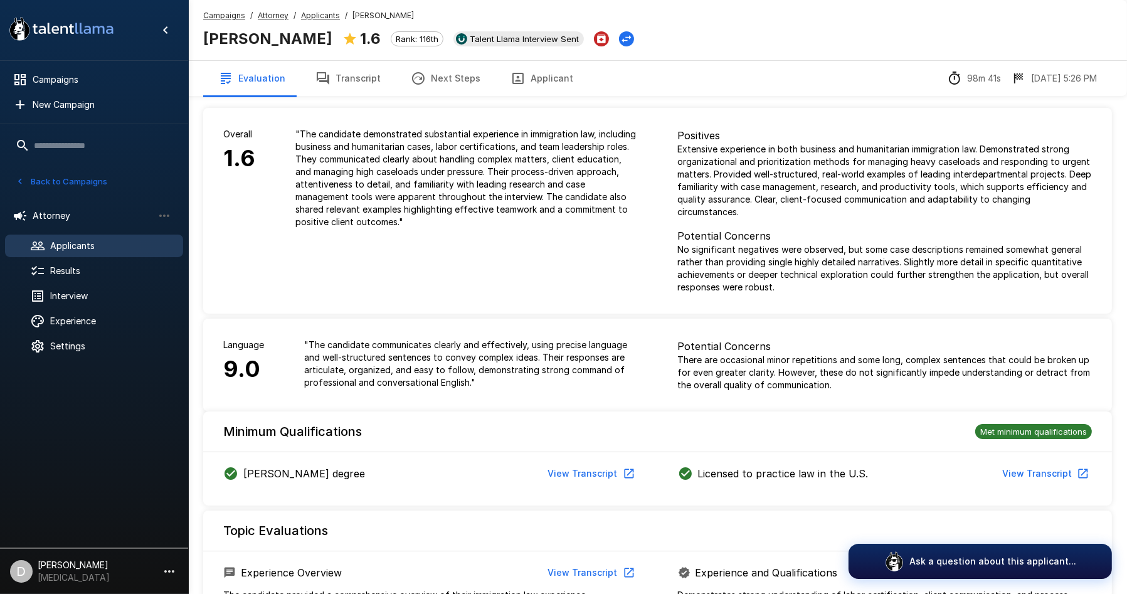 This screenshot has width=1127, height=594. I want to click on div: The date and time when the interview was completed, so click(1054, 78).